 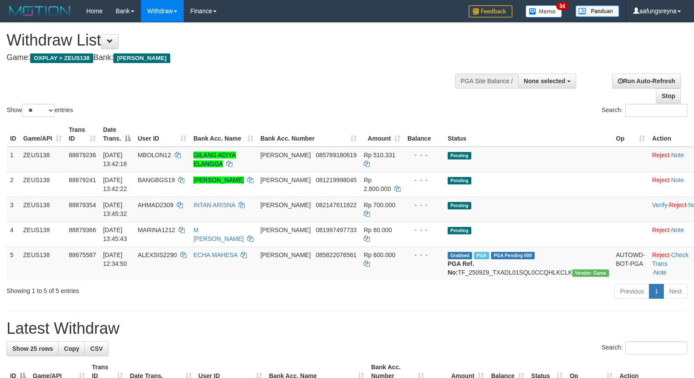 What do you see at coordinates (42, 134) in the screenshot?
I see `th: Game/API: activate to sort column ascending` at bounding box center [42, 134].